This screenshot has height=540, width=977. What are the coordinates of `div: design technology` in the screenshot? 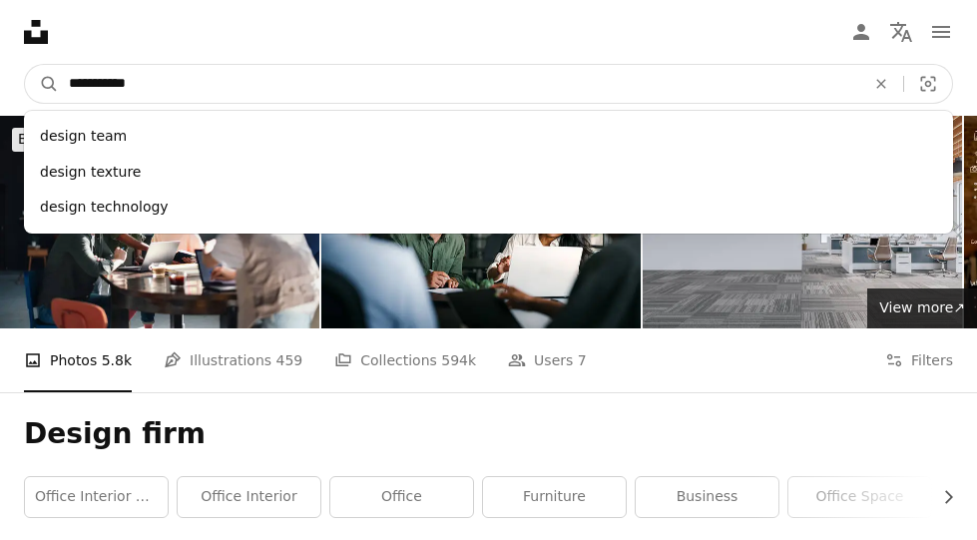 It's located at (488, 208).